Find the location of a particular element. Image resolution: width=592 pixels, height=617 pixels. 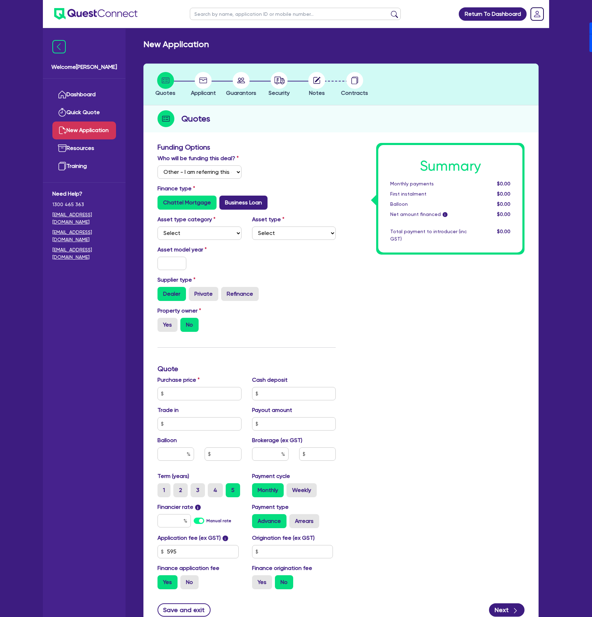

label: 5 is located at coordinates (233, 490).